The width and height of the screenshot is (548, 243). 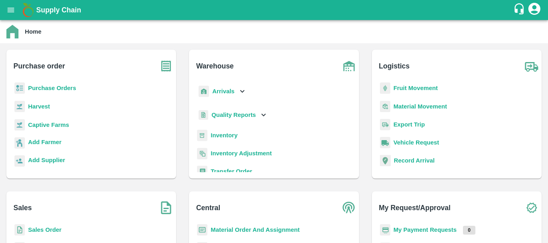 What do you see at coordinates (531, 66) in the screenshot?
I see `img: truck` at bounding box center [531, 66].